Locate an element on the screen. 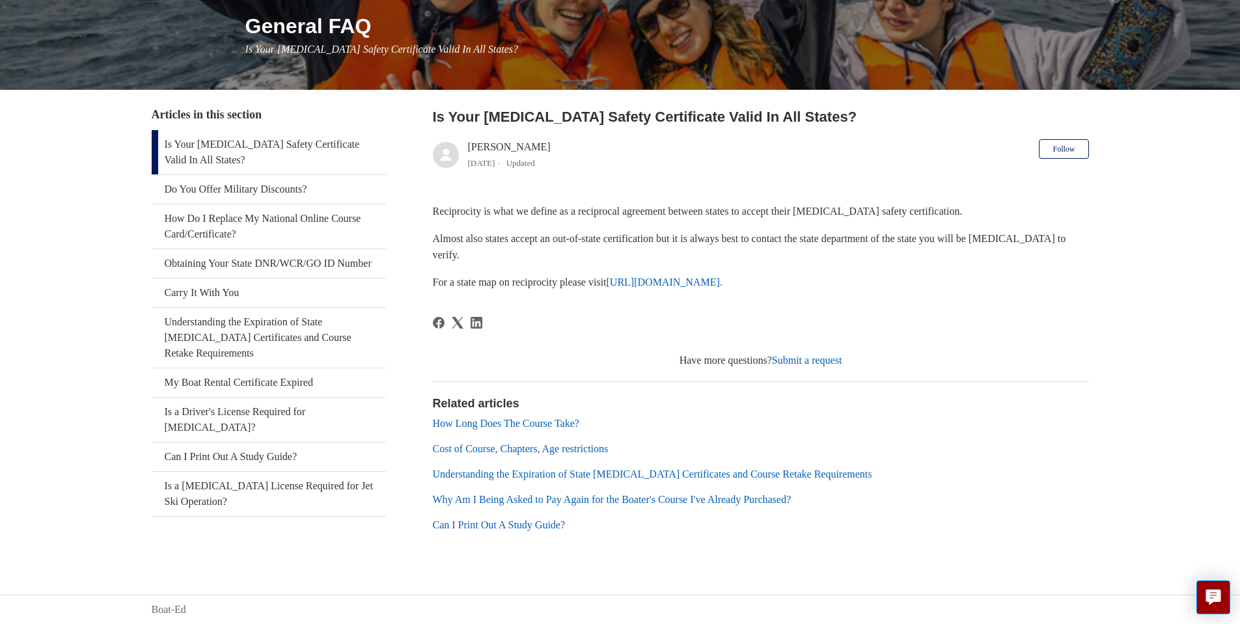 This screenshot has height=624, width=1240. svg: Share this page on LinkedIn is located at coordinates (476, 323).